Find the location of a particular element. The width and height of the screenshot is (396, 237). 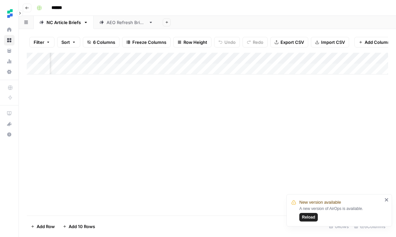

button: Workspace: Ten Speed is located at coordinates (9, 14).